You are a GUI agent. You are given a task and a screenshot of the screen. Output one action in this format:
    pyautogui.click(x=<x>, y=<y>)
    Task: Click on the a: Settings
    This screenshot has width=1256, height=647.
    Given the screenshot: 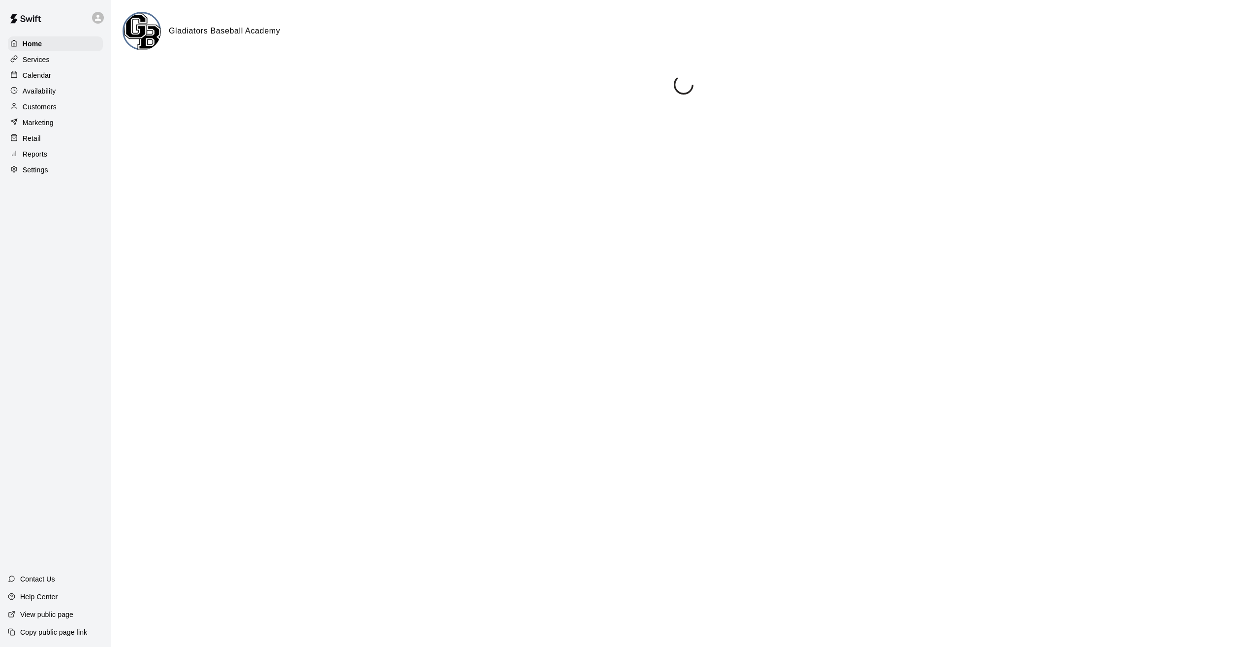 What is the action you would take?
    pyautogui.click(x=55, y=170)
    